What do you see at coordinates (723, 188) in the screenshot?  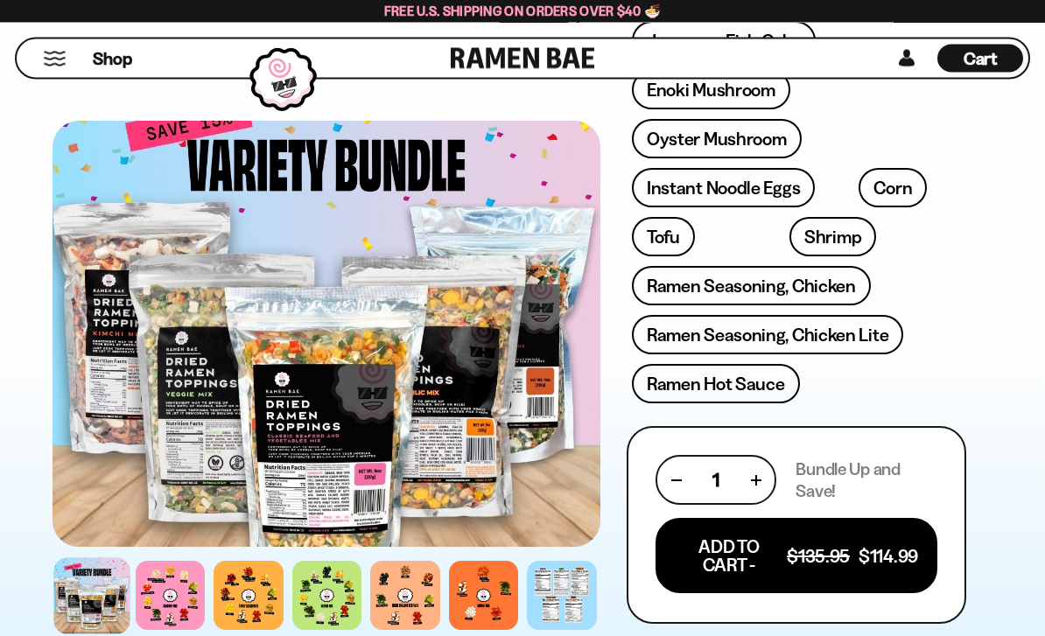 I see `a: Instant Noodle Eggs` at bounding box center [723, 188].